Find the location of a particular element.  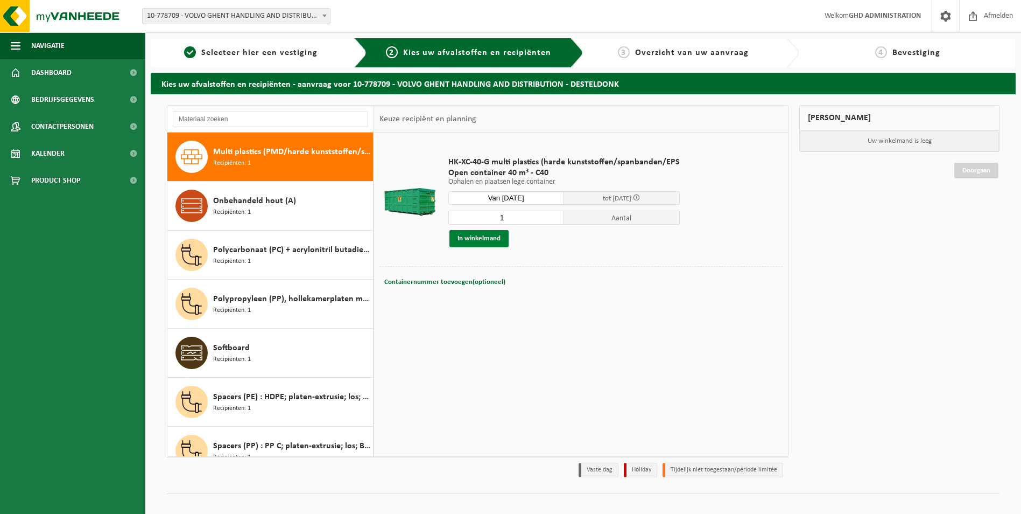

span: Multi plastics (PMD/harde kunststoffen/spanbanden/EPS/folie naturel/folie gemengd) is located at coordinates (292, 152).